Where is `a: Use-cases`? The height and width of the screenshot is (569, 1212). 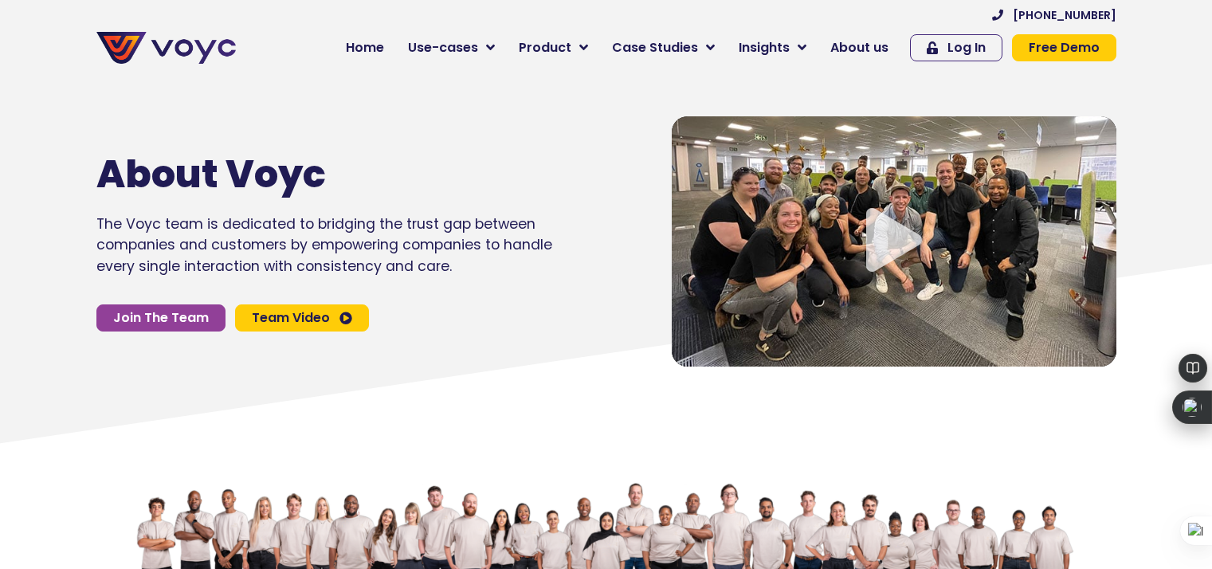
a: Use-cases is located at coordinates (451, 48).